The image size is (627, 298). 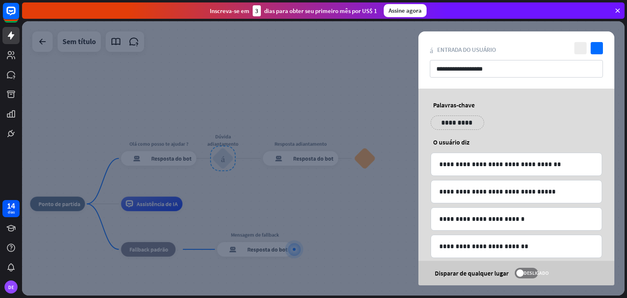 I want to click on font: Assine agora, so click(x=405, y=10).